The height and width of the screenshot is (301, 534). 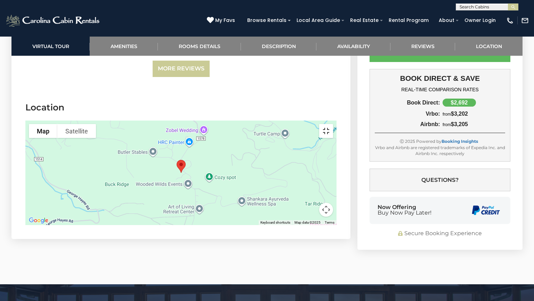 I want to click on a: Availability, so click(x=353, y=46).